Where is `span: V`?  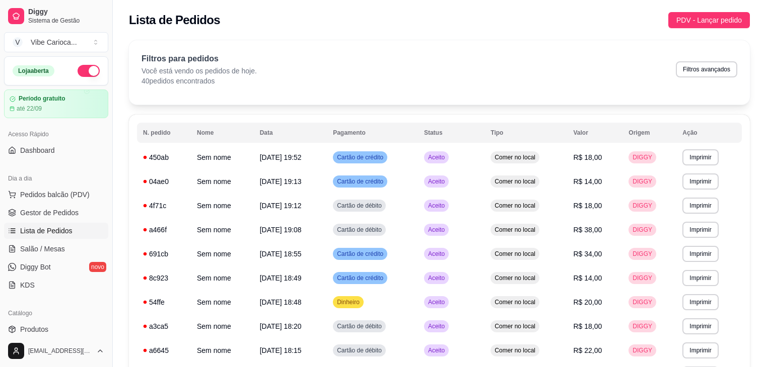
span: V is located at coordinates (18, 42).